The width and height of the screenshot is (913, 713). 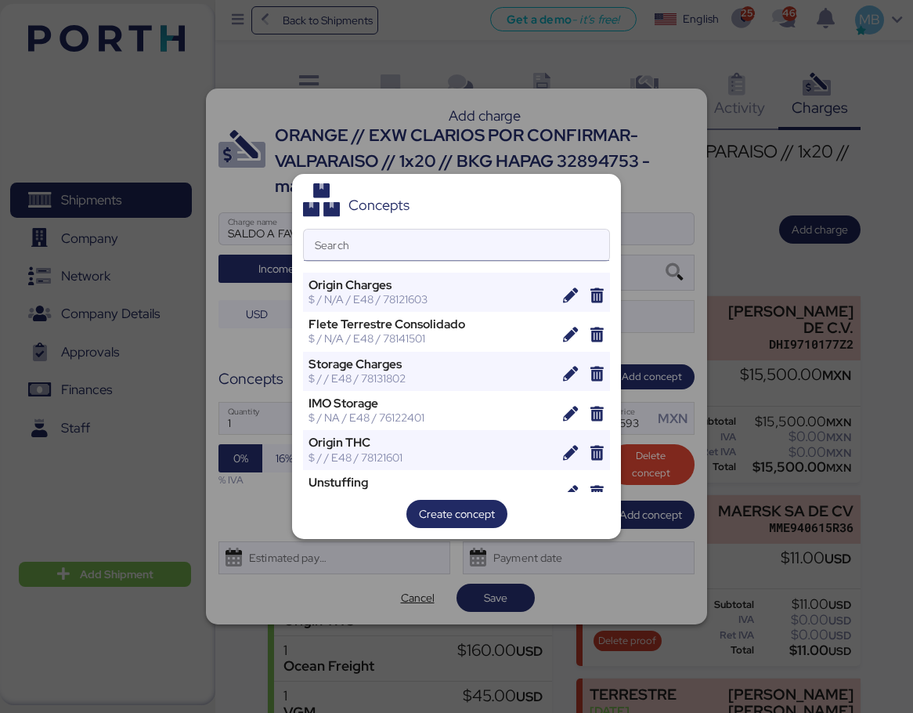 I want to click on button: Create concept, so click(x=457, y=514).